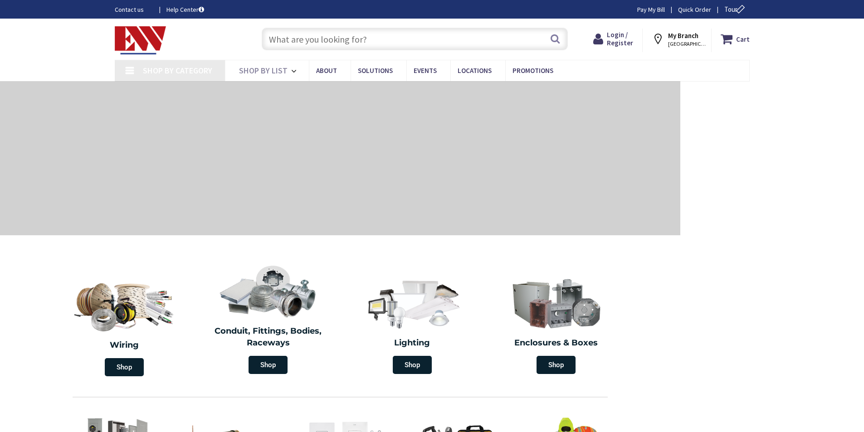  What do you see at coordinates (425, 70) in the screenshot?
I see `span: Events` at bounding box center [425, 70].